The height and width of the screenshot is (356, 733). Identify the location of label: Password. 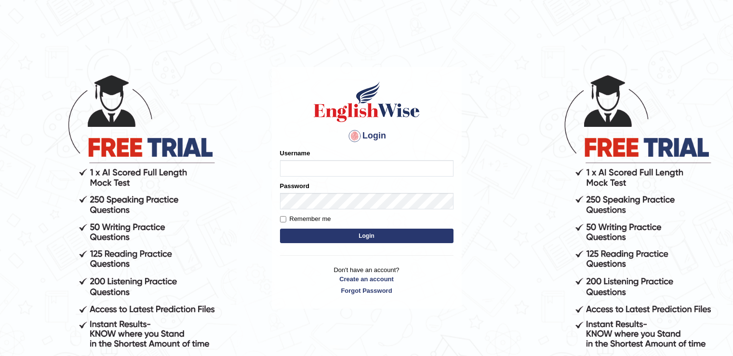
(294, 185).